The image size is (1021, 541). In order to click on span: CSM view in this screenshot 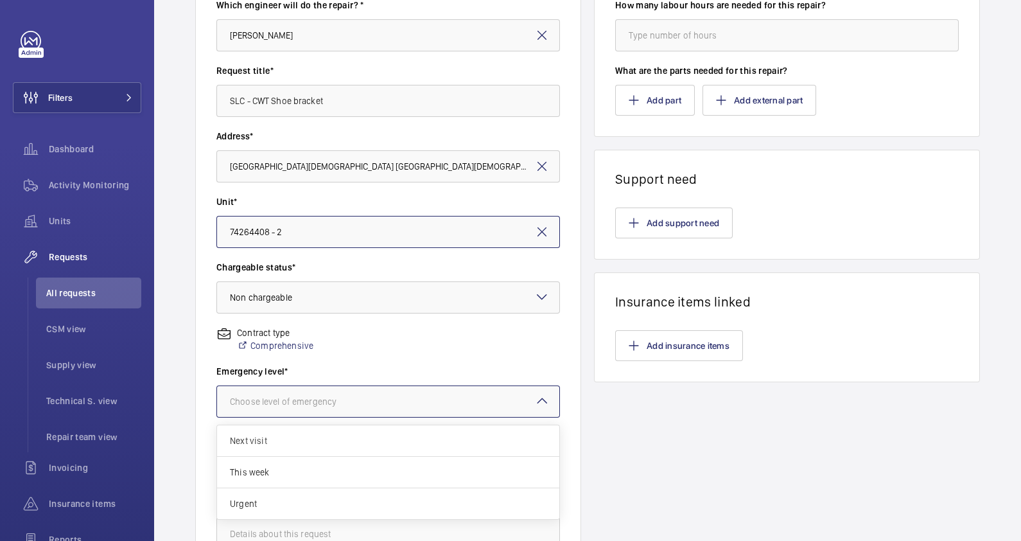, I will do `click(94, 329)`.